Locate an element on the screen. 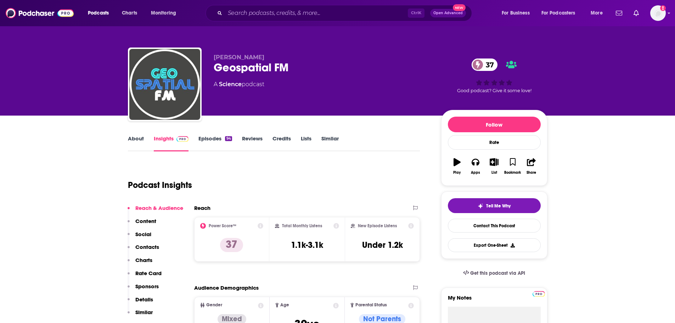 The image size is (675, 323). div: Play is located at coordinates (456, 172).